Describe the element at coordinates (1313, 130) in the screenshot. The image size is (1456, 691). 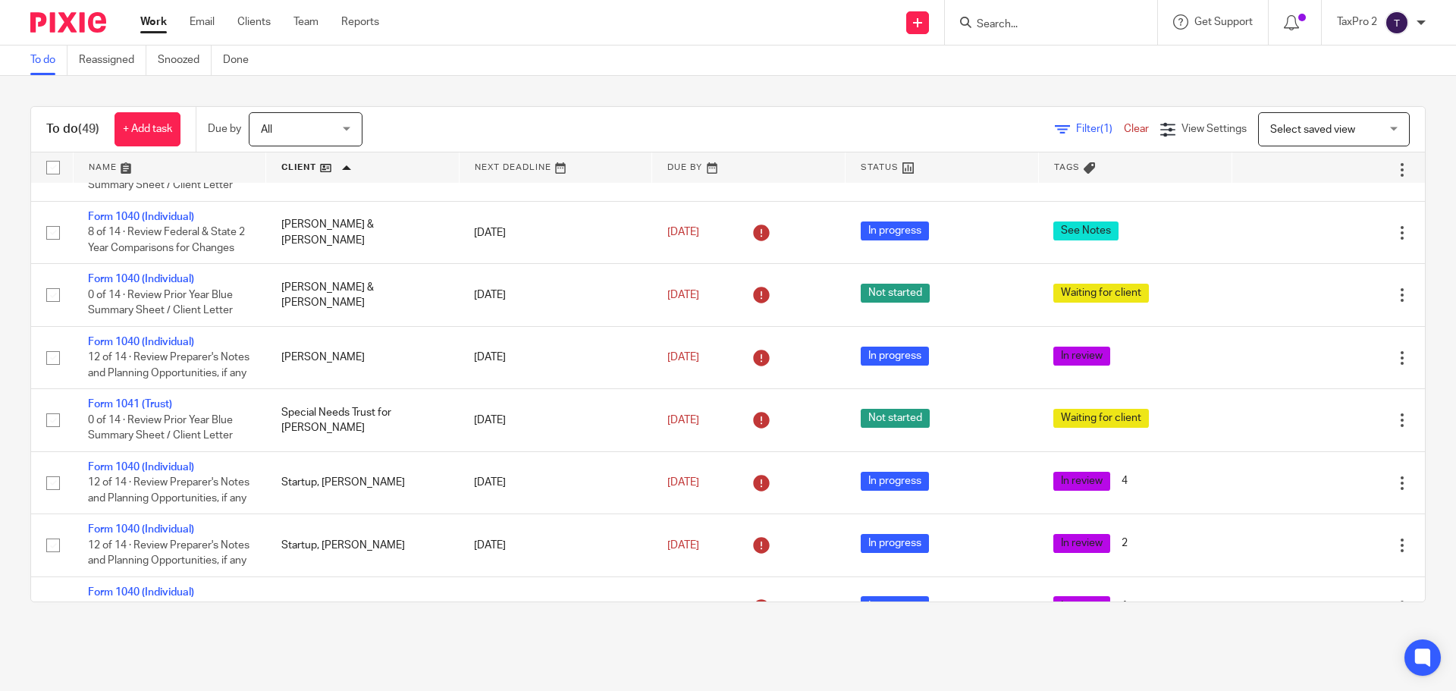
I see `span: Select saved view` at that location.